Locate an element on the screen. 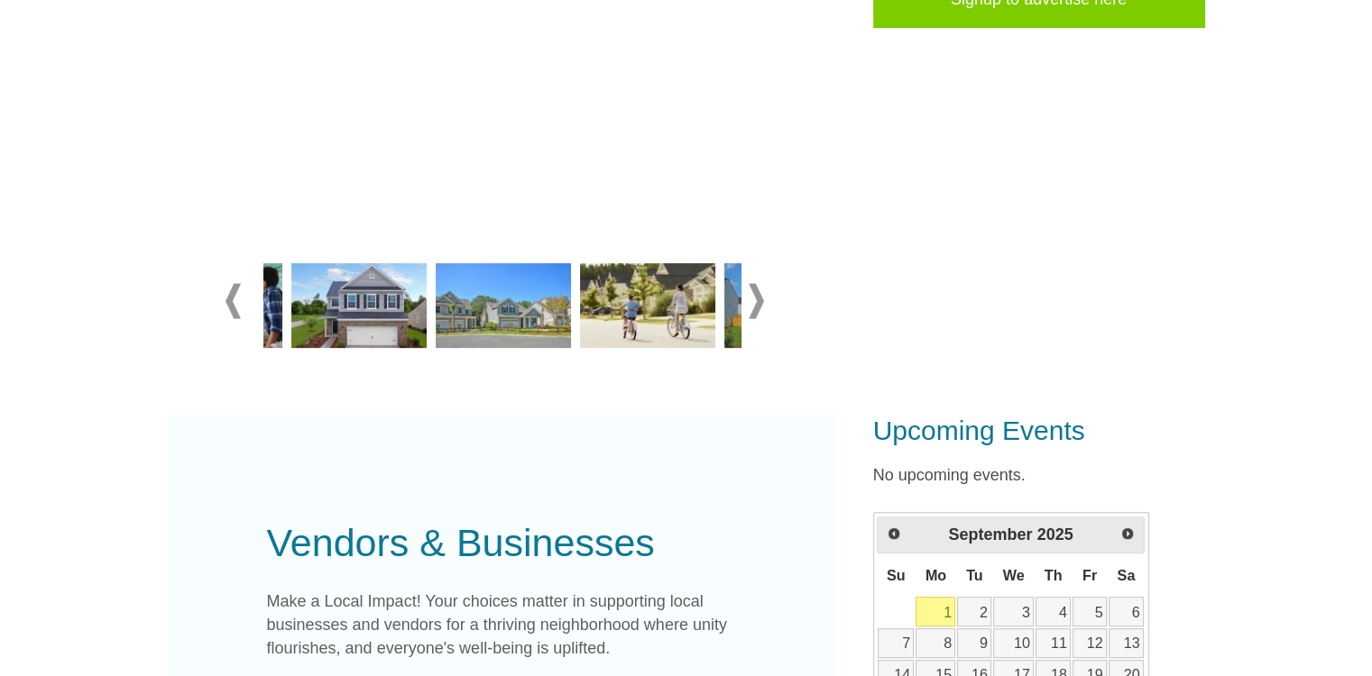  span: Prev is located at coordinates (894, 534).